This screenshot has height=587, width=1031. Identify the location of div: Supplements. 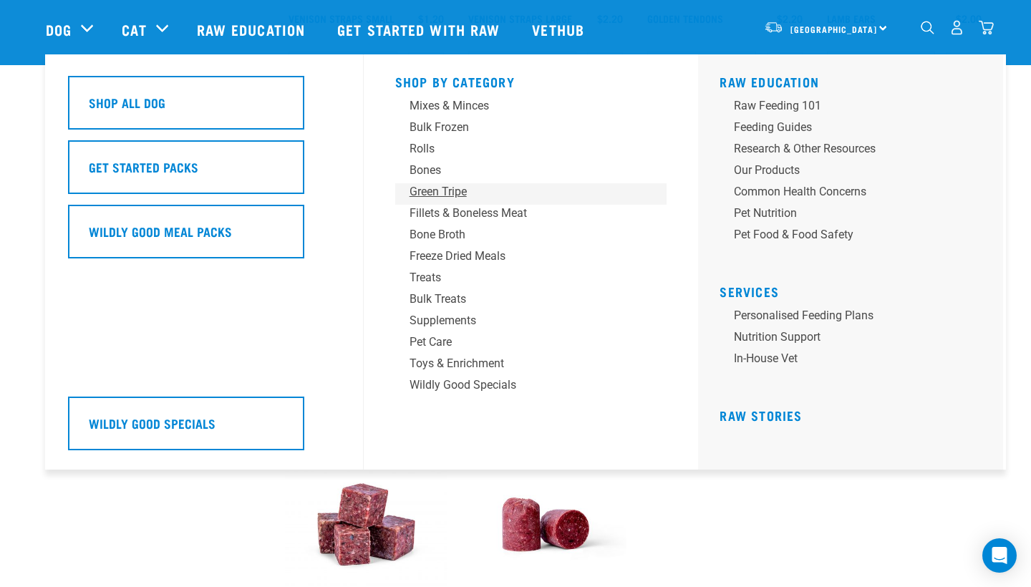
(521, 321).